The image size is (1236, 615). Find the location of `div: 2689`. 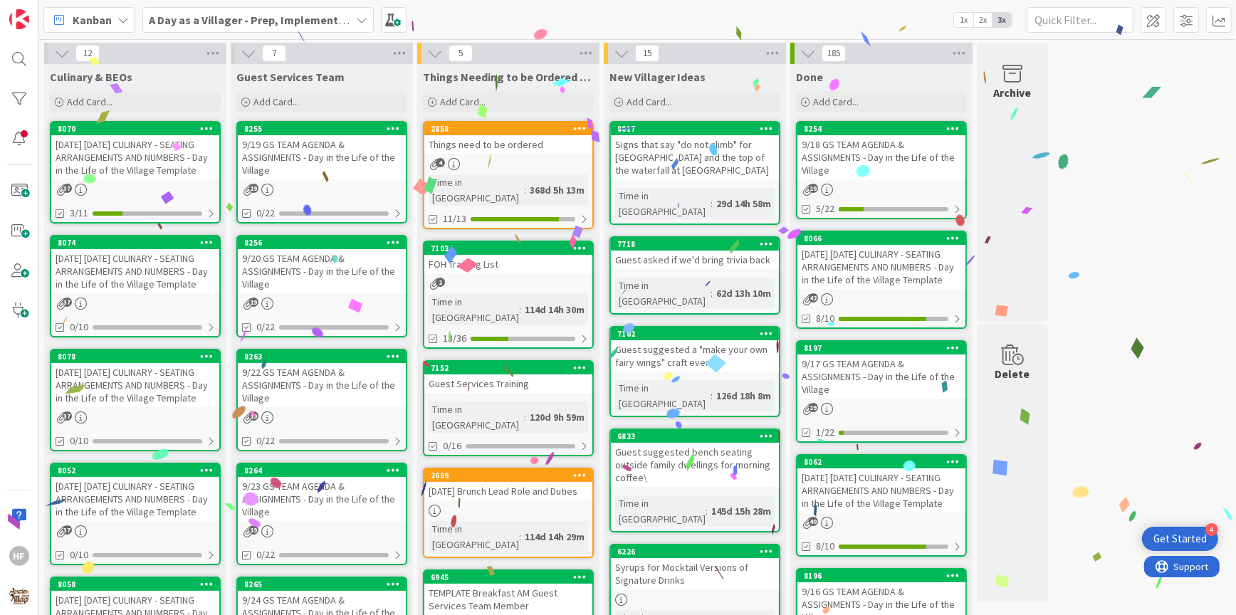

div: 2689 is located at coordinates (508, 475).